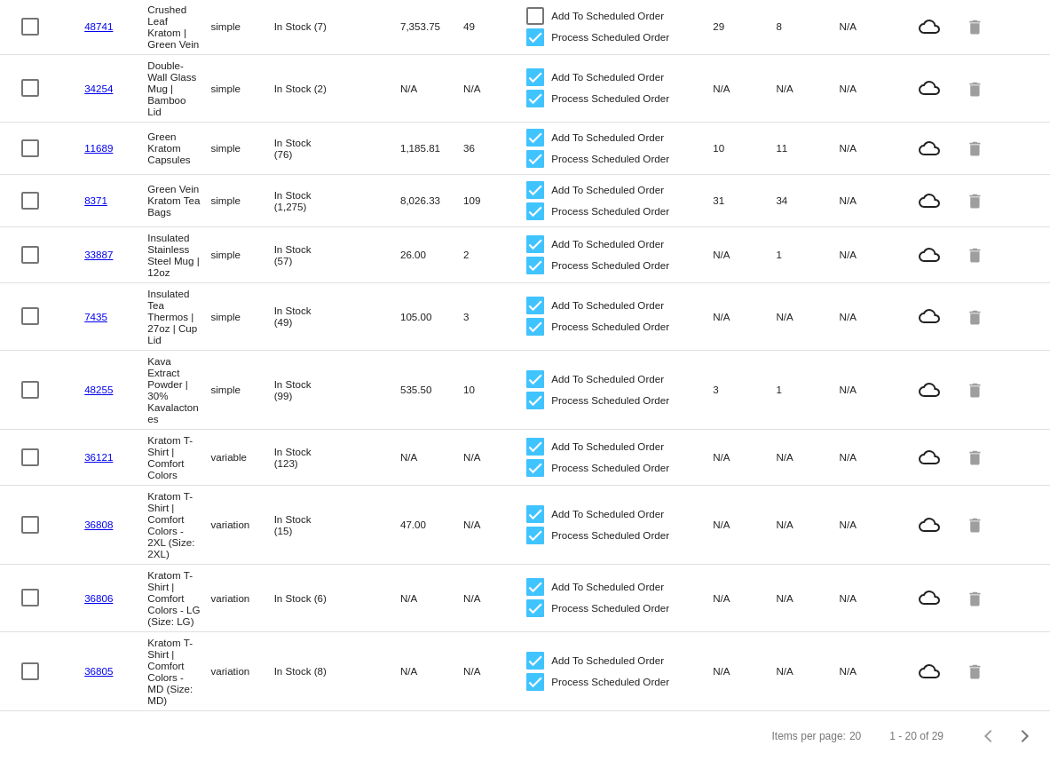  I want to click on mat-cell: 36, so click(494, 147).